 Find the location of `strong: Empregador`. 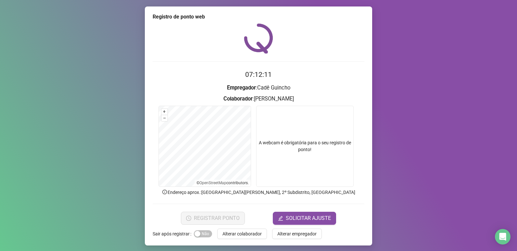

strong: Empregador is located at coordinates (241, 88).